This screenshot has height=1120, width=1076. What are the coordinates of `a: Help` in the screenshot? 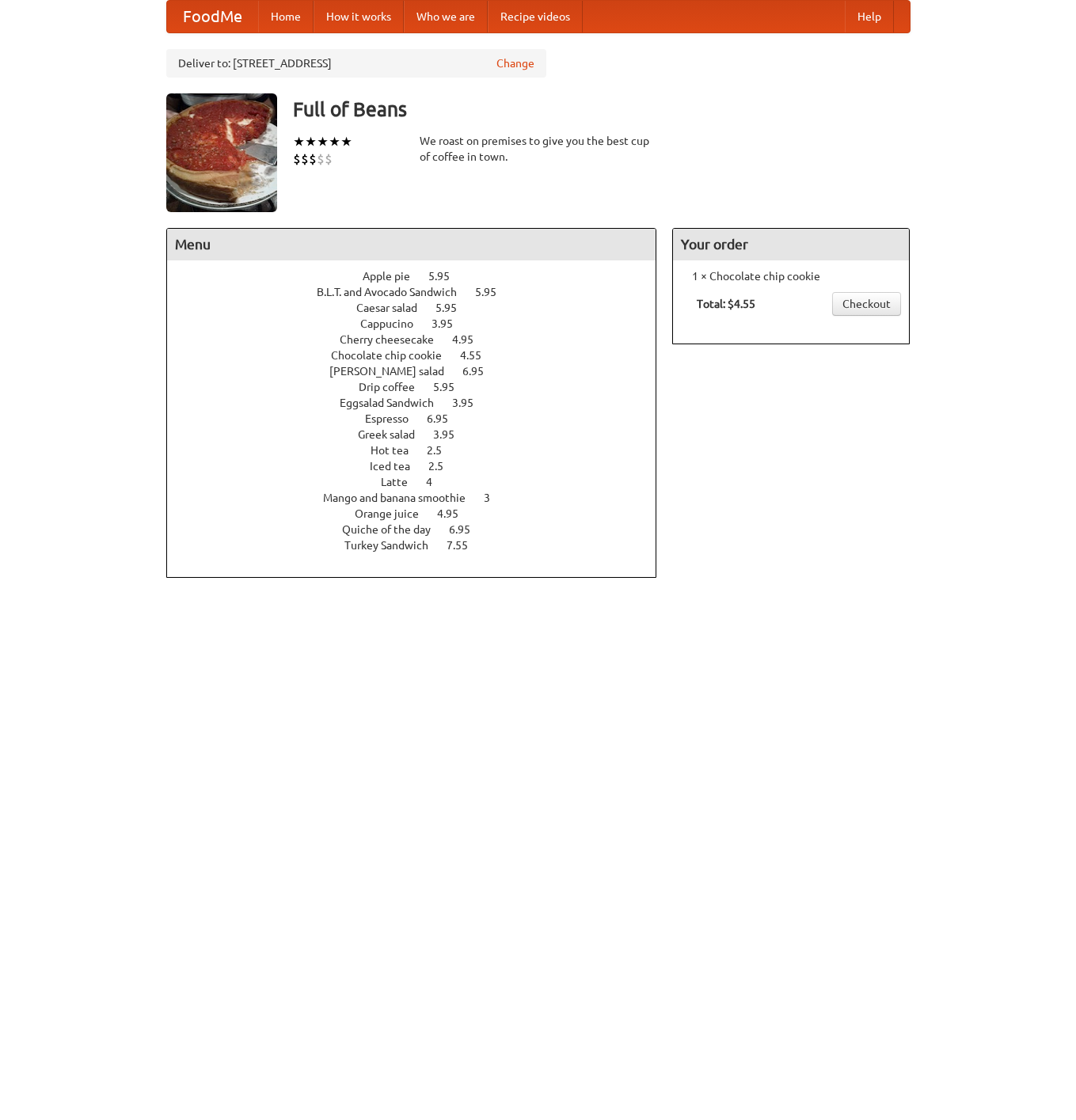 It's located at (870, 17).